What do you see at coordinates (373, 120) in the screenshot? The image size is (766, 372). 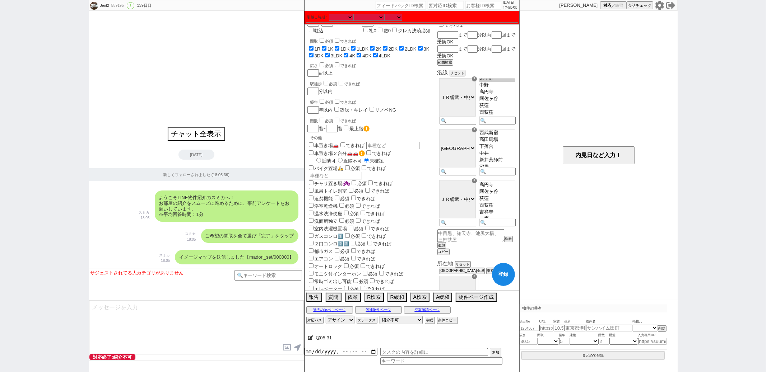 I see `div: 階数` at bounding box center [373, 120].